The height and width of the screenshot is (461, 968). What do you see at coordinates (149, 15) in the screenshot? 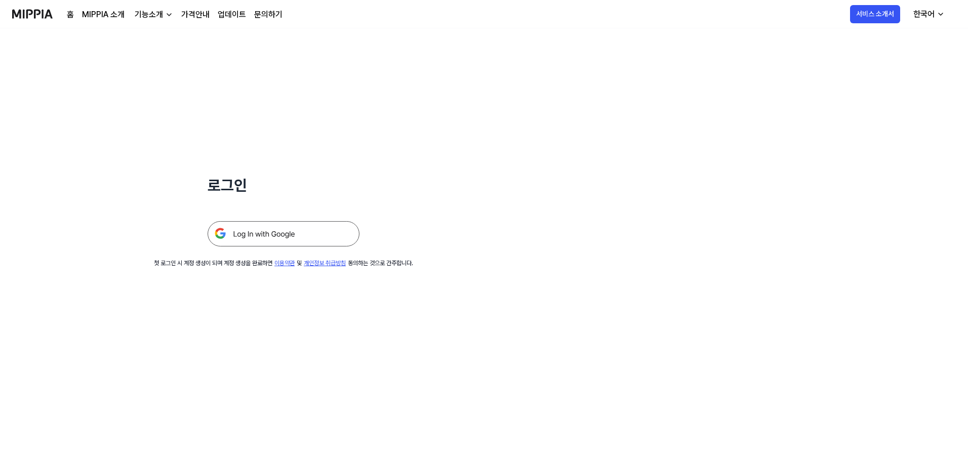
I see `div: 기능소개` at bounding box center [149, 15].